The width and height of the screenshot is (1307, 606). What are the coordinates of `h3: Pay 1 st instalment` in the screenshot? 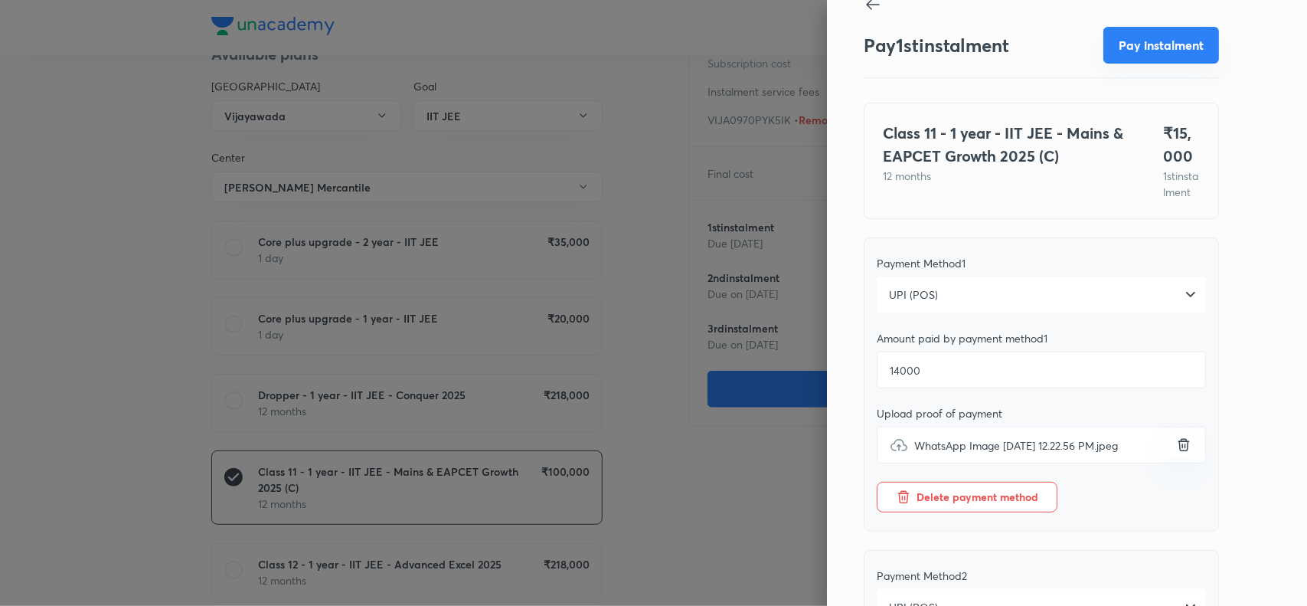 It's located at (936, 45).